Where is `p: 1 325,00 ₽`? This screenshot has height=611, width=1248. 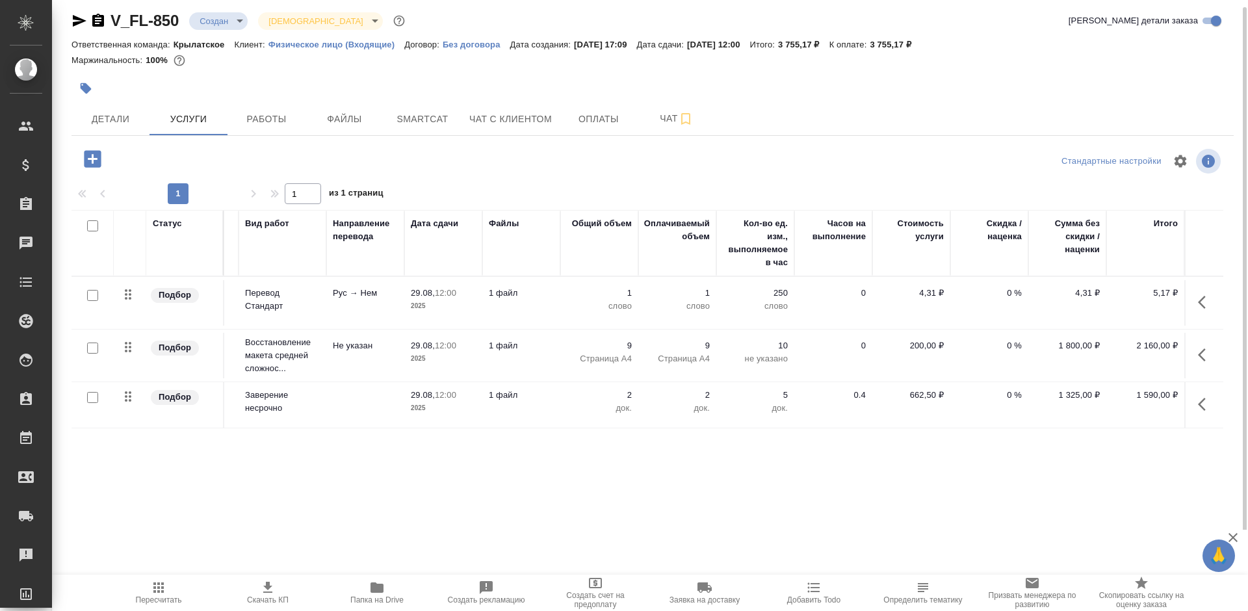
p: 1 325,00 ₽ is located at coordinates (1067, 395).